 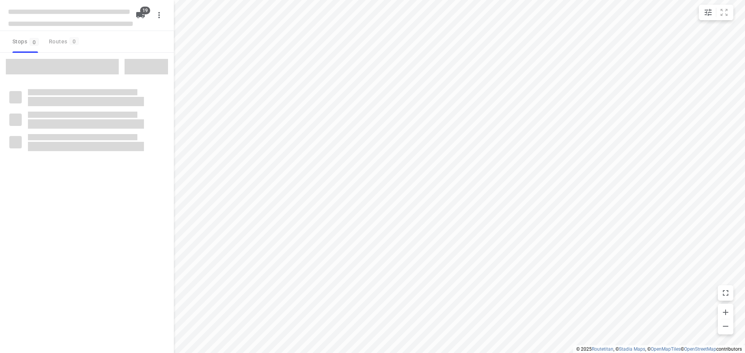 I want to click on a: Routetitan, so click(x=602, y=349).